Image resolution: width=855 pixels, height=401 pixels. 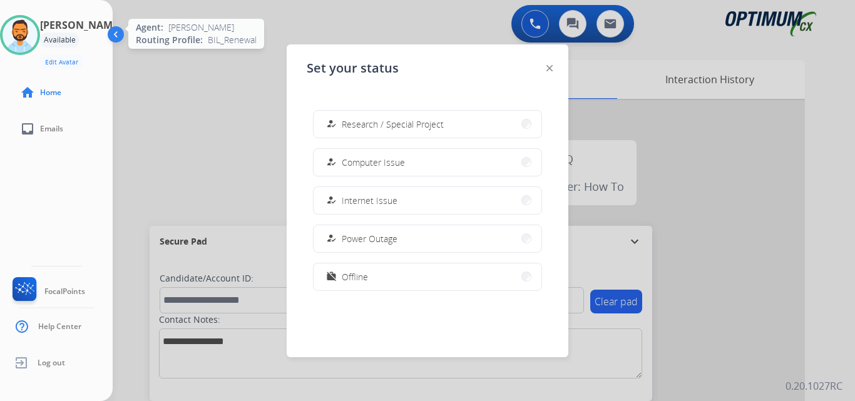 What do you see at coordinates (373, 162) in the screenshot?
I see `span: Computer Issue` at bounding box center [373, 162].